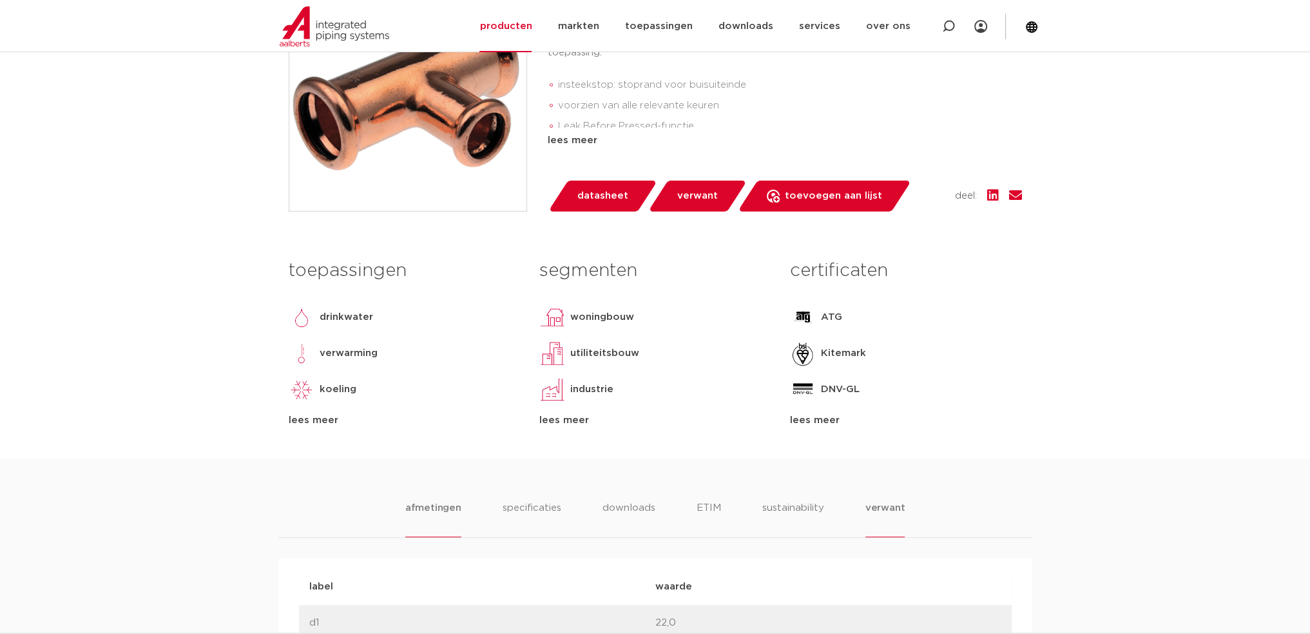 Image resolution: width=1310 pixels, height=634 pixels. What do you see at coordinates (603, 196) in the screenshot?
I see `span: datasheet` at bounding box center [603, 196].